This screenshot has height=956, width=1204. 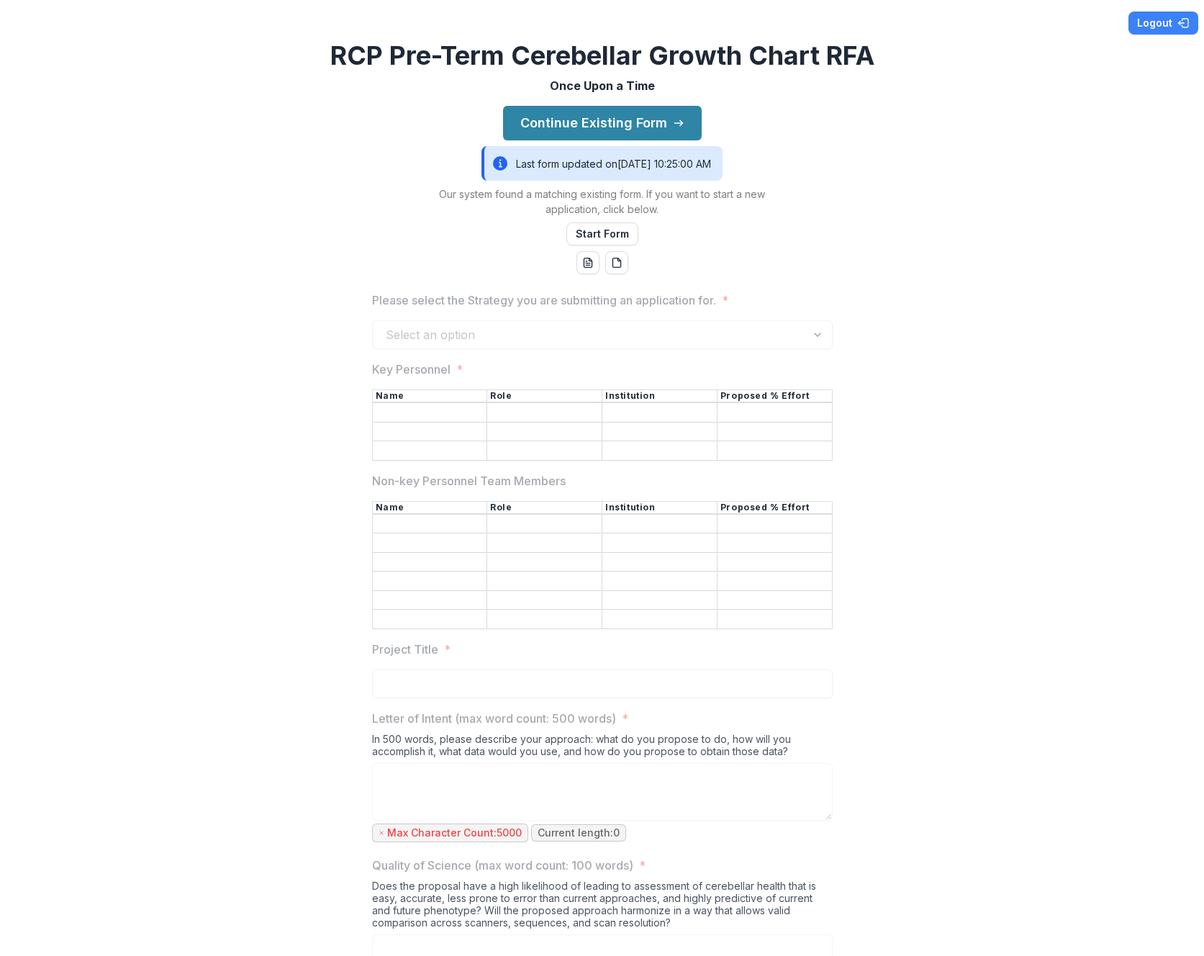 What do you see at coordinates (602, 55) in the screenshot?
I see `h2: RCP Pre-Term Cerebellar Growth Chart RFA` at bounding box center [602, 55].